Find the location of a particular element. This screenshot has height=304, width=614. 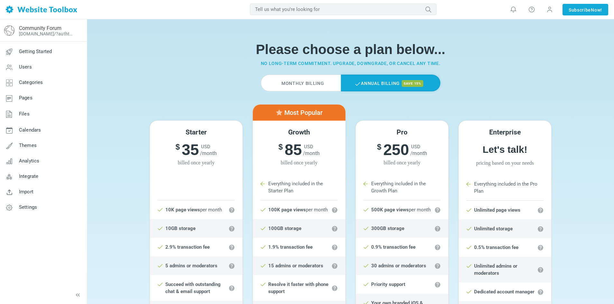

h6: Let's talk! is located at coordinates (505, 149).